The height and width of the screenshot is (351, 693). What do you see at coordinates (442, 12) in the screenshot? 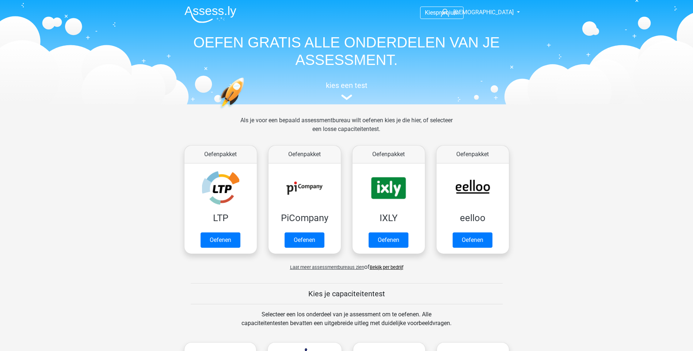
I see `a: Kiespremium` at bounding box center [442, 12].